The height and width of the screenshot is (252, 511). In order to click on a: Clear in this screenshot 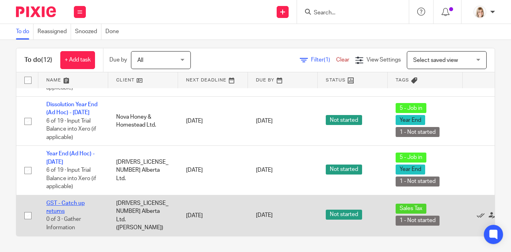, I will do `click(343, 60)`.